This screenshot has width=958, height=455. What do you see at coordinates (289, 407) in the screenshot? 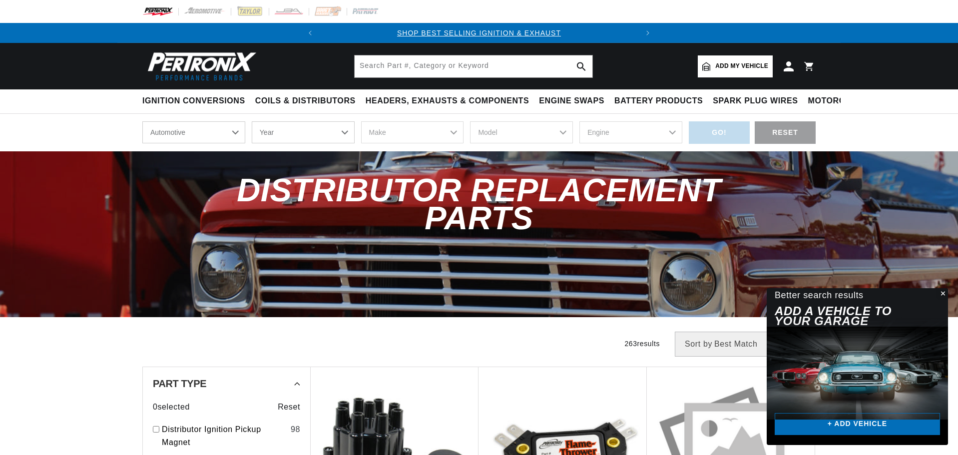
I see `span: Reset` at bounding box center [289, 407].